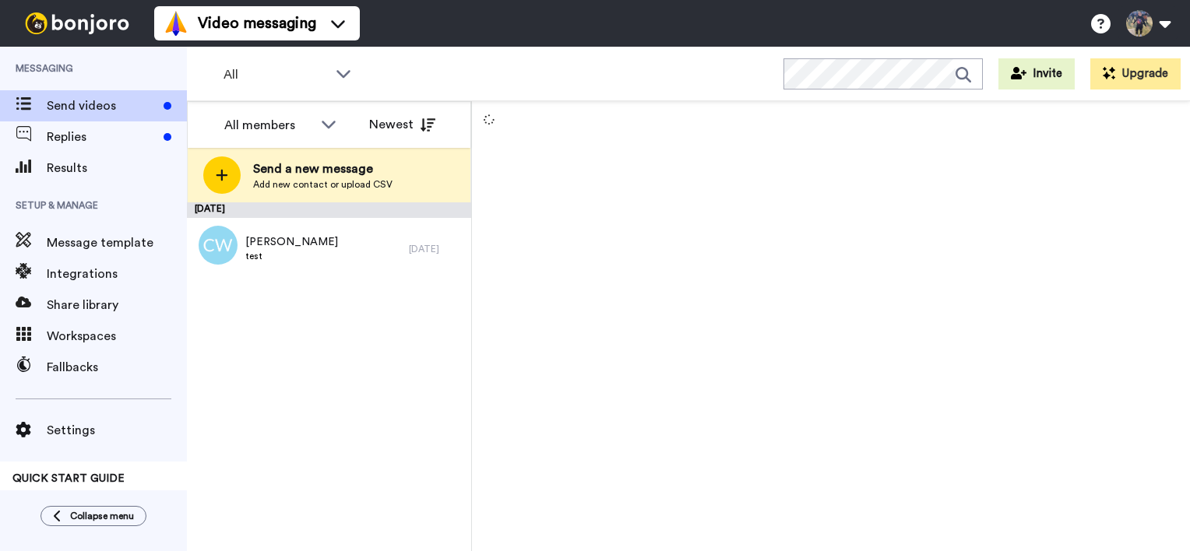  What do you see at coordinates (402, 125) in the screenshot?
I see `button: Newest` at bounding box center [402, 125].